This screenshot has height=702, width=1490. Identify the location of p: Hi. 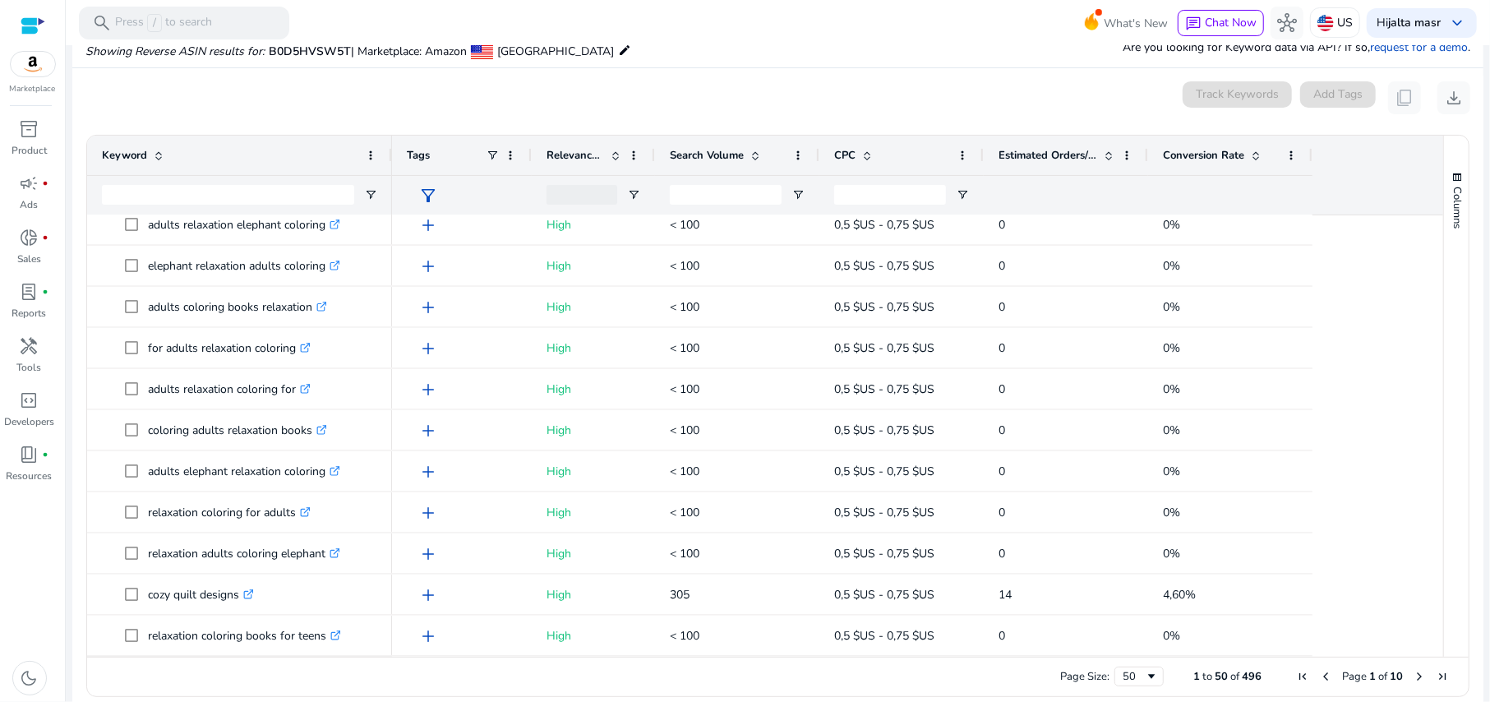
(1409, 23).